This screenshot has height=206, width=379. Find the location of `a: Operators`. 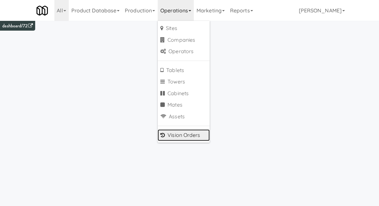

a: Operators is located at coordinates (184, 51).